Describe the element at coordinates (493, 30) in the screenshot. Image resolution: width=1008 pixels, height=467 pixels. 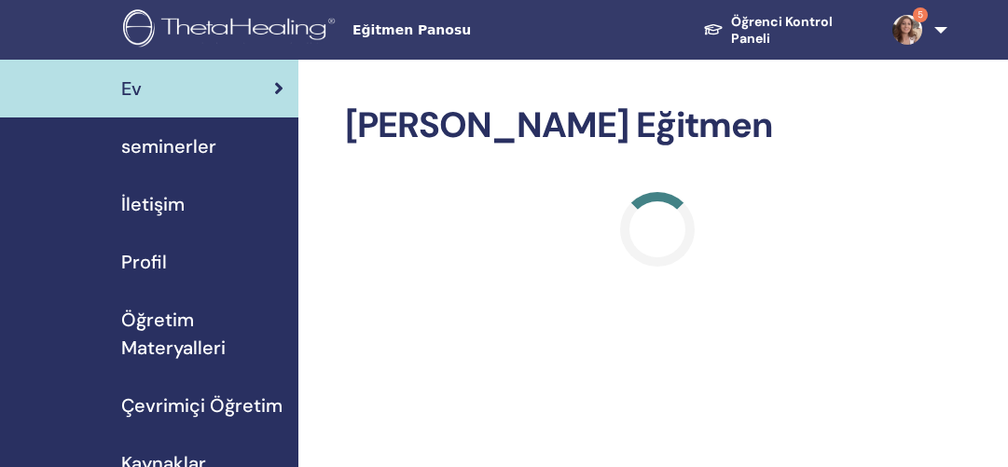
I see `span: Eğitmen Panosu` at that location.